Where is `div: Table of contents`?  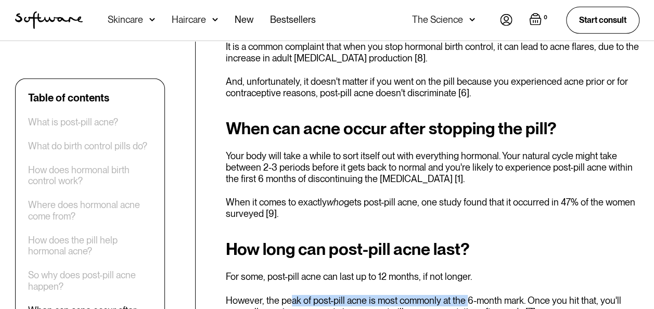 div: Table of contents is located at coordinates (69, 97).